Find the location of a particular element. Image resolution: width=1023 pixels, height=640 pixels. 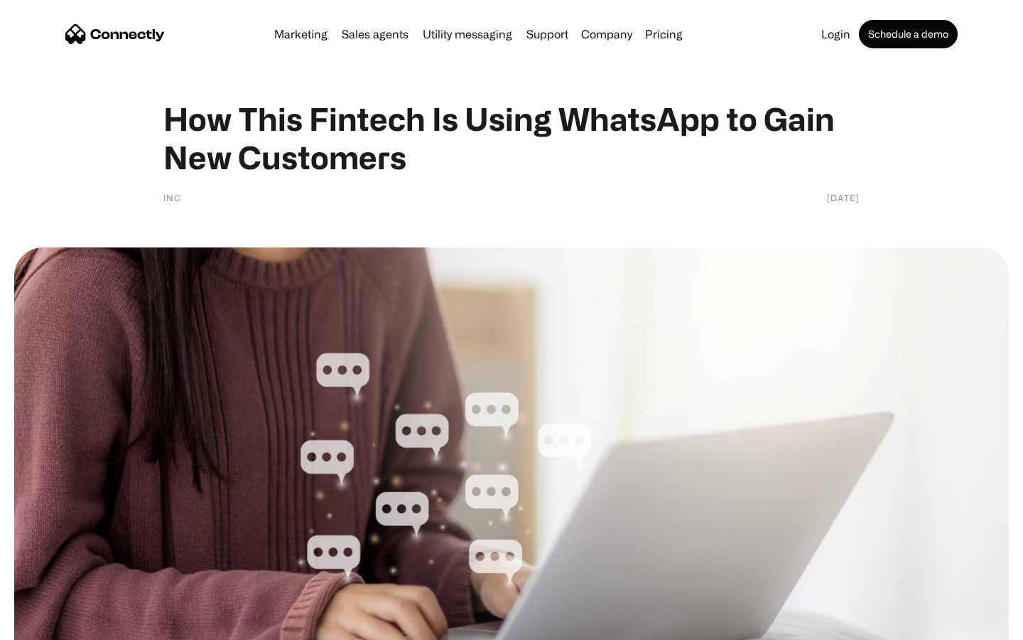

div: INC is located at coordinates (172, 198).